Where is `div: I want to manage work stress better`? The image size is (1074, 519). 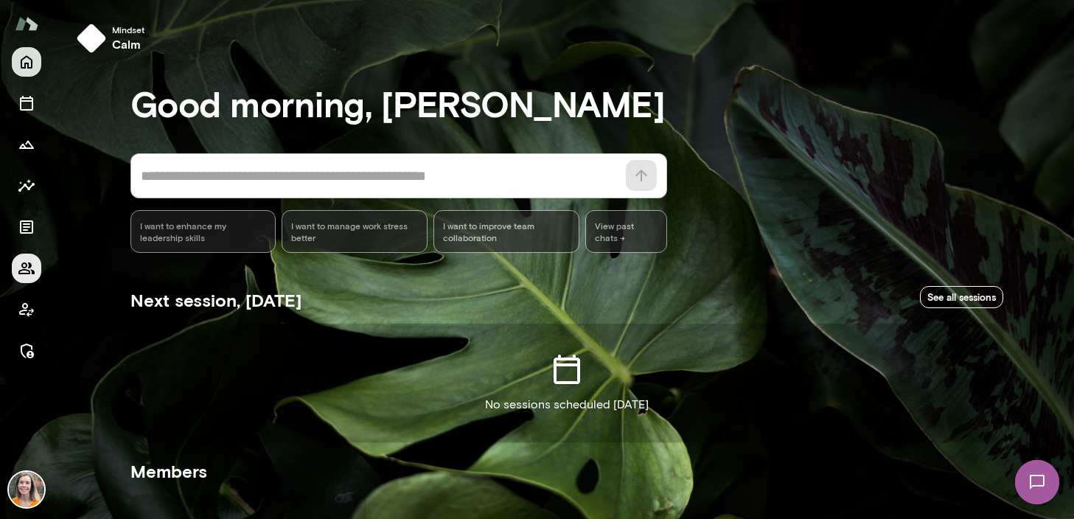 div: I want to manage work stress better is located at coordinates (354, 231).